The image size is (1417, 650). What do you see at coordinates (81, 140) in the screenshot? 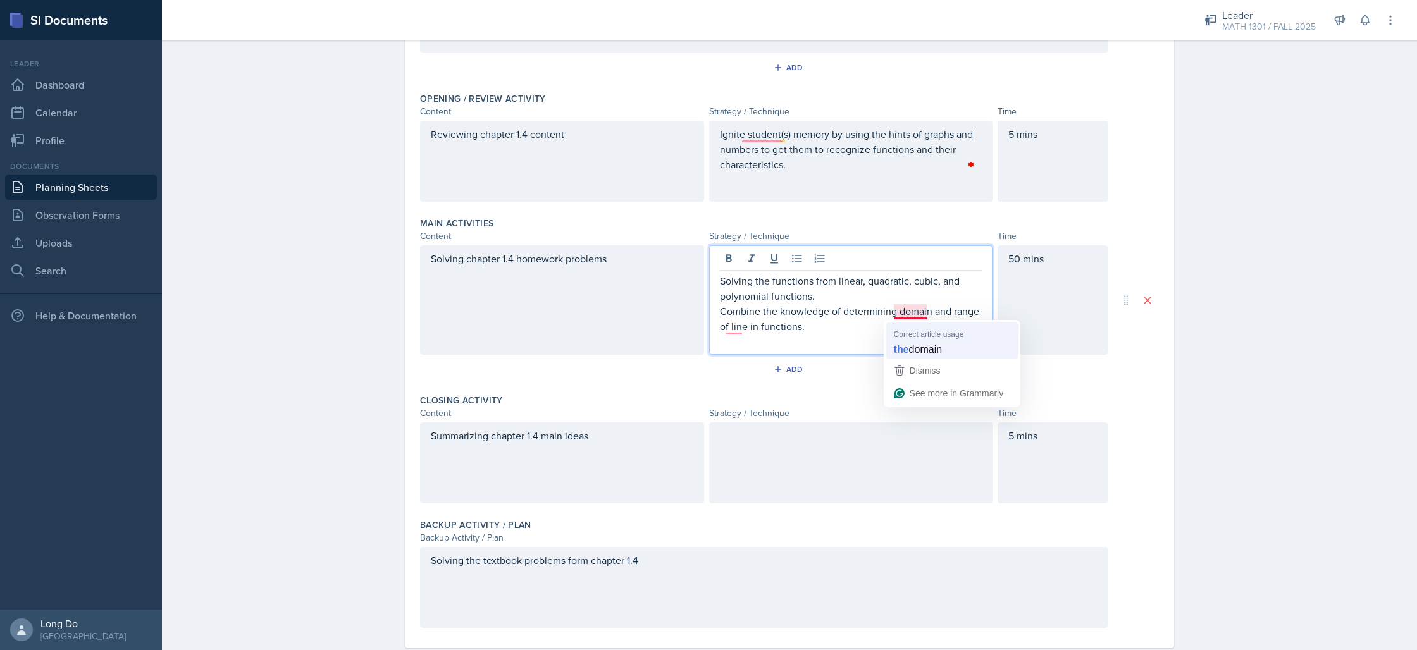
I see `a: Profile` at bounding box center [81, 140].